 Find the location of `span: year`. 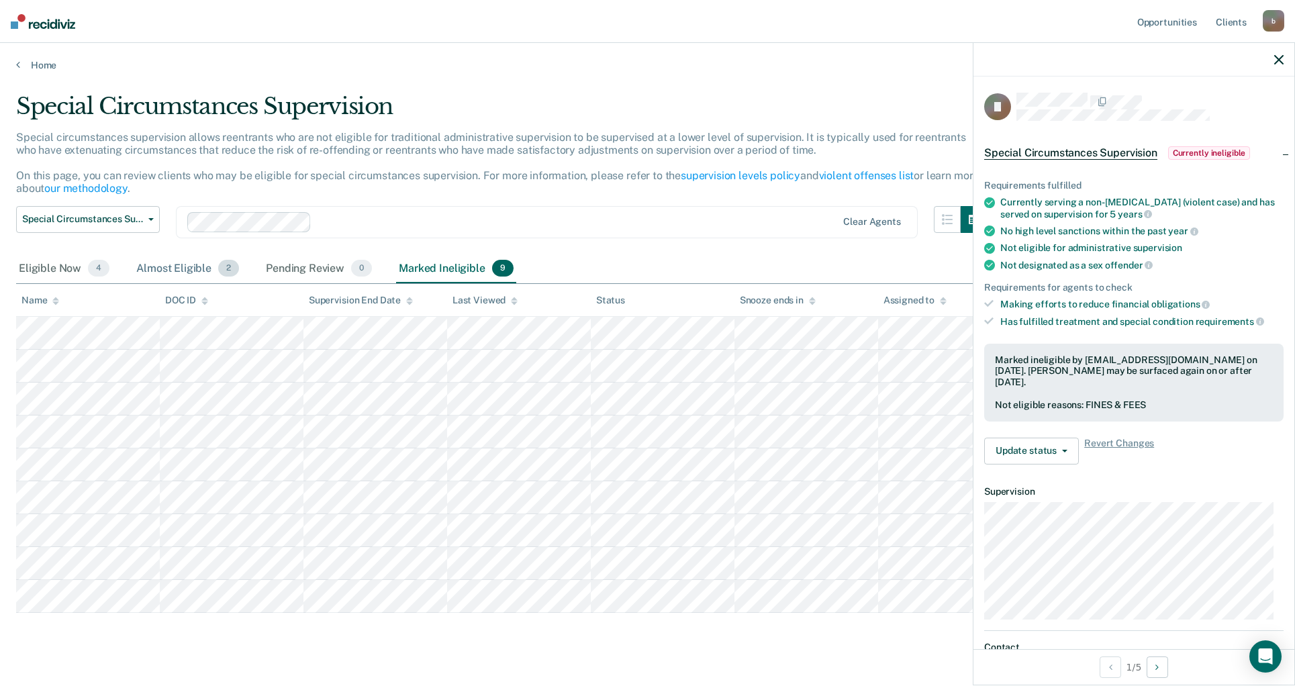

span: year is located at coordinates (1183, 231).